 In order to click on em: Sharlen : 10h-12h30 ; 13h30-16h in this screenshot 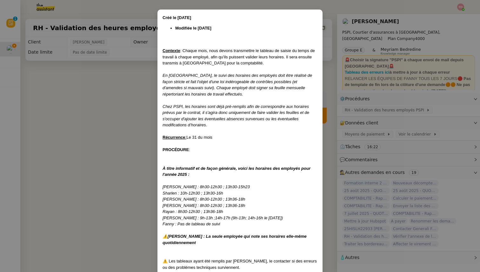, I will do `click(193, 193)`.